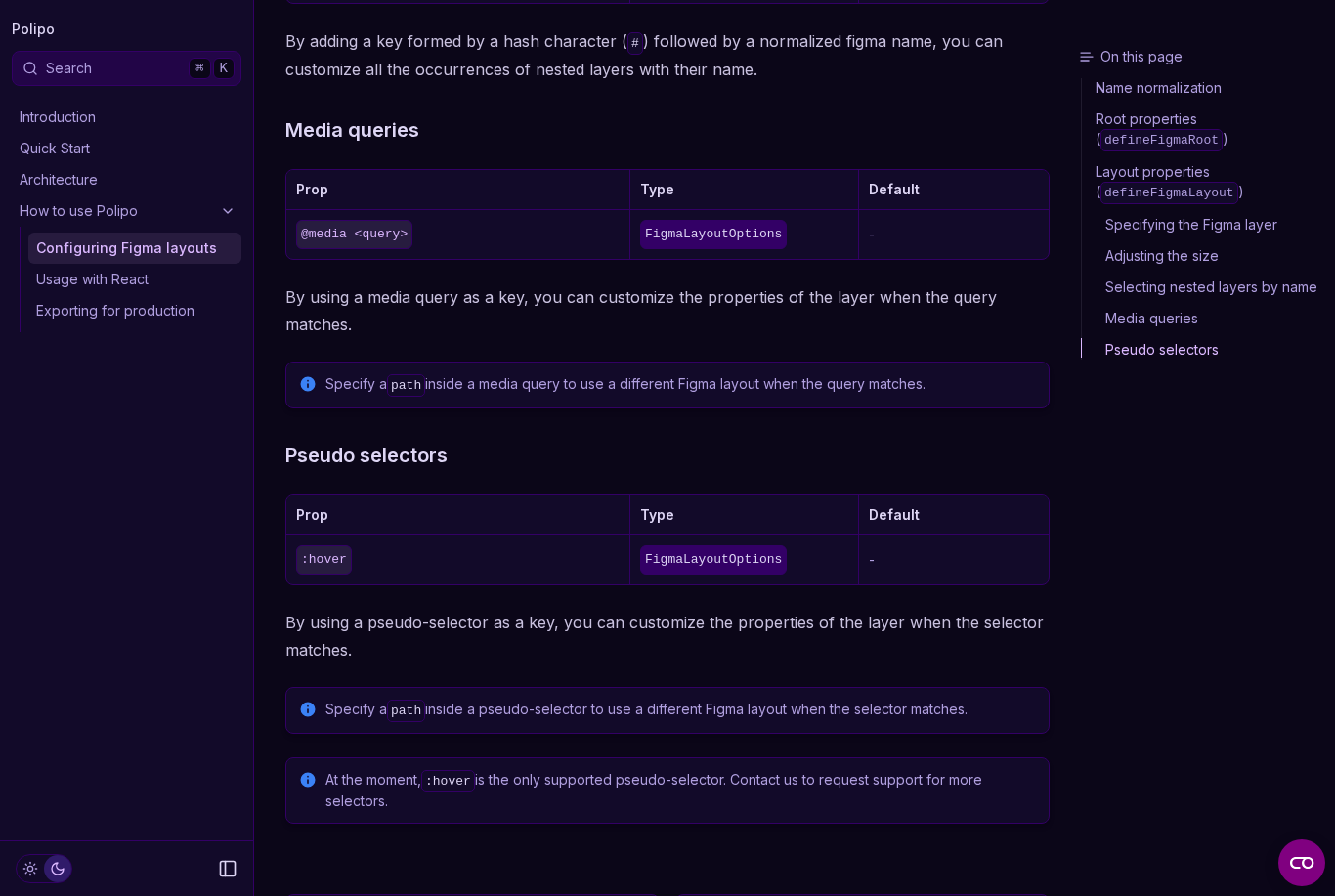 Image resolution: width=1335 pixels, height=896 pixels. Describe the element at coordinates (135, 279) in the screenshot. I see `a: Usage with React` at that location.